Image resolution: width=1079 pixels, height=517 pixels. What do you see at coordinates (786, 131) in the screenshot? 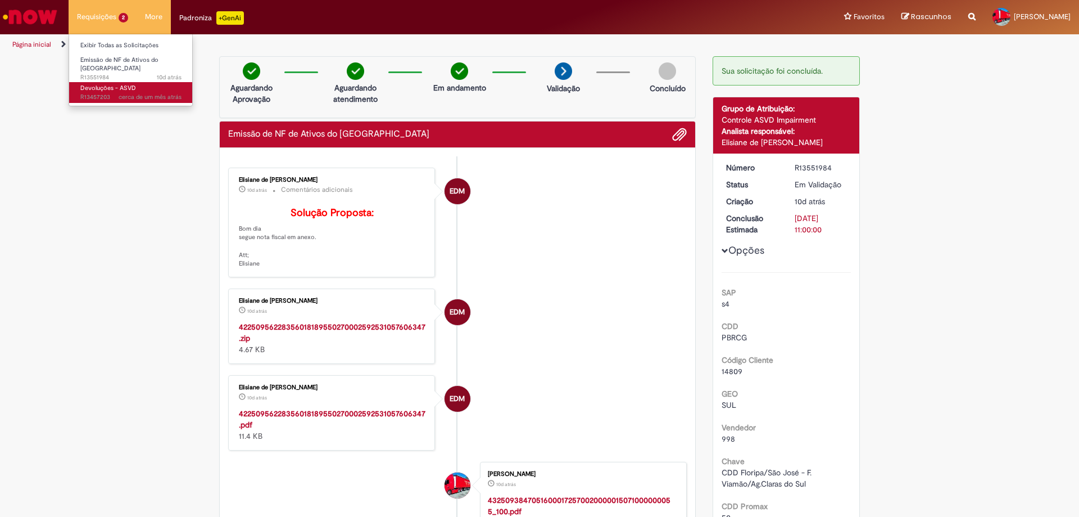
I see `div: Analista responsável:` at bounding box center [786, 131].